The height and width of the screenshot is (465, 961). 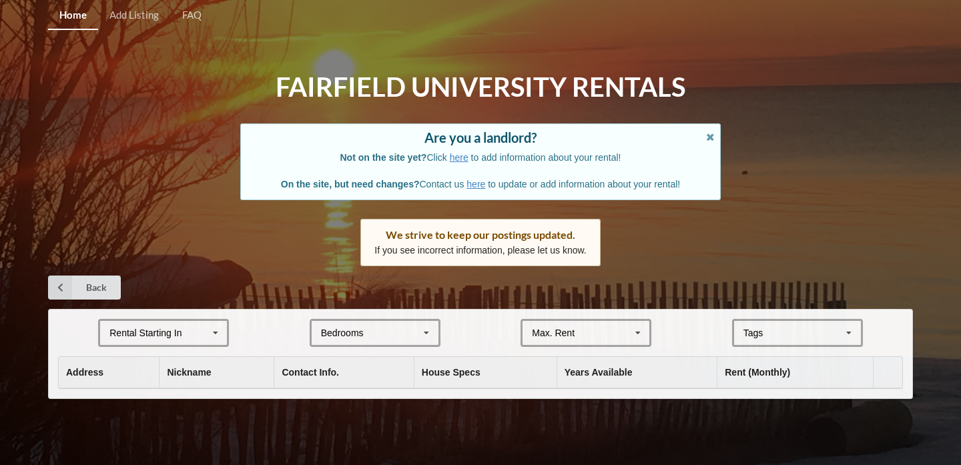 I want to click on th: Contact Info., so click(x=343, y=372).